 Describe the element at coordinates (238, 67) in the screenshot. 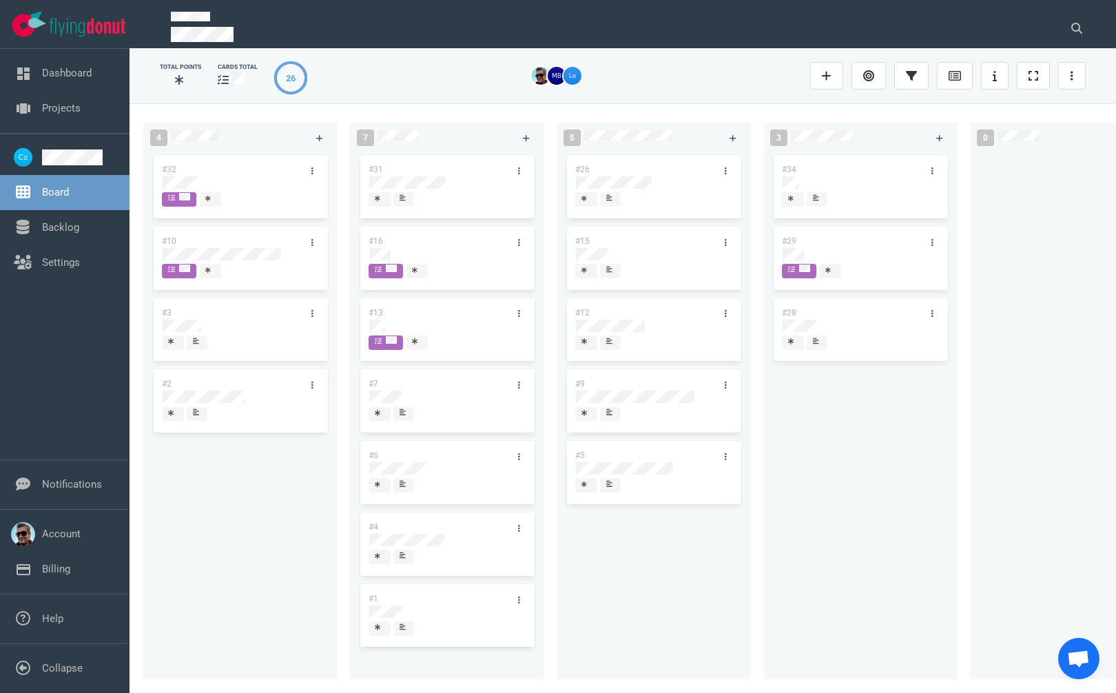

I see `div: cards total` at that location.